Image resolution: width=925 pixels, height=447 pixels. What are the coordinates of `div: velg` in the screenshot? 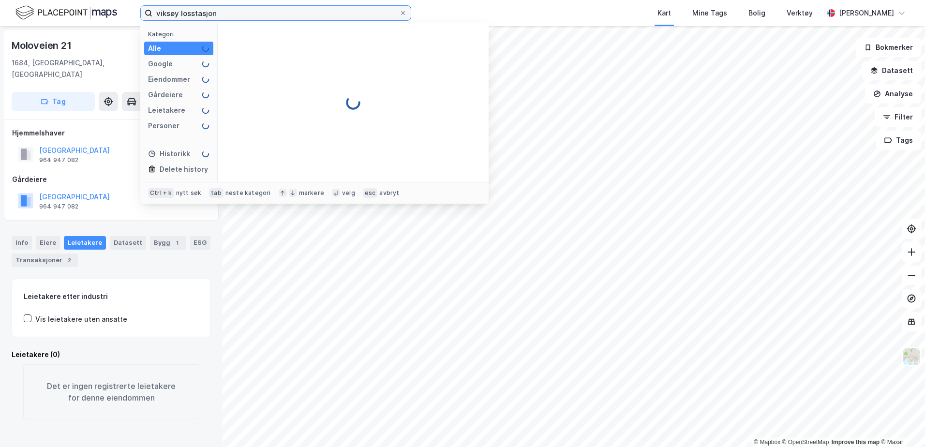 It's located at (348, 193).